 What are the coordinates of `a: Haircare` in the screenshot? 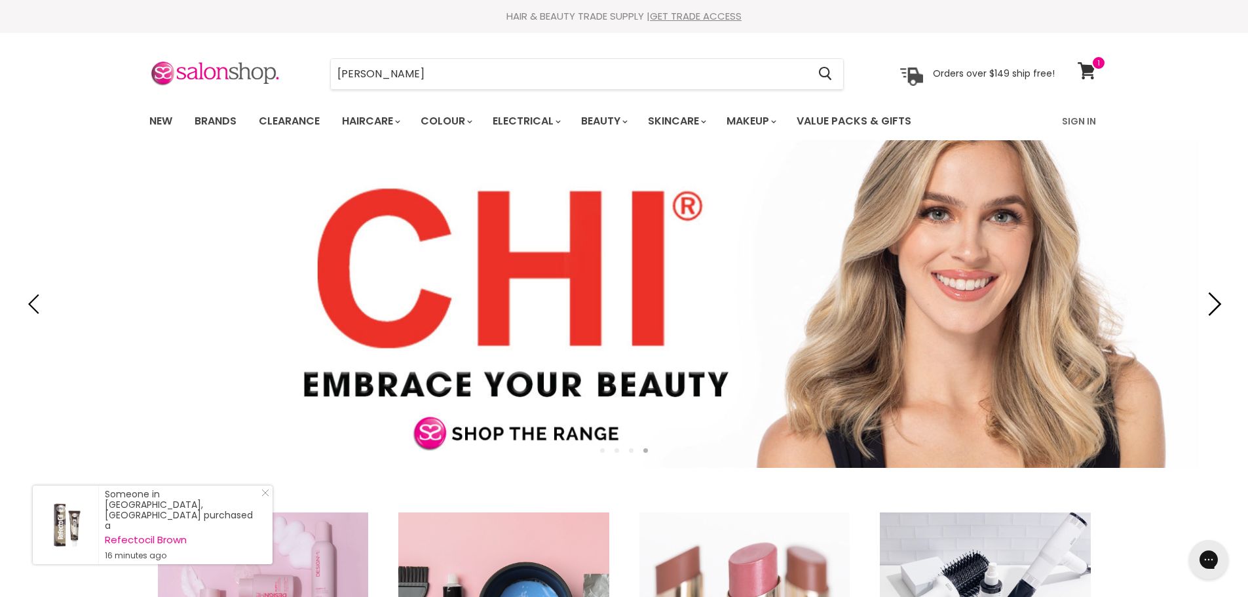 It's located at (370, 121).